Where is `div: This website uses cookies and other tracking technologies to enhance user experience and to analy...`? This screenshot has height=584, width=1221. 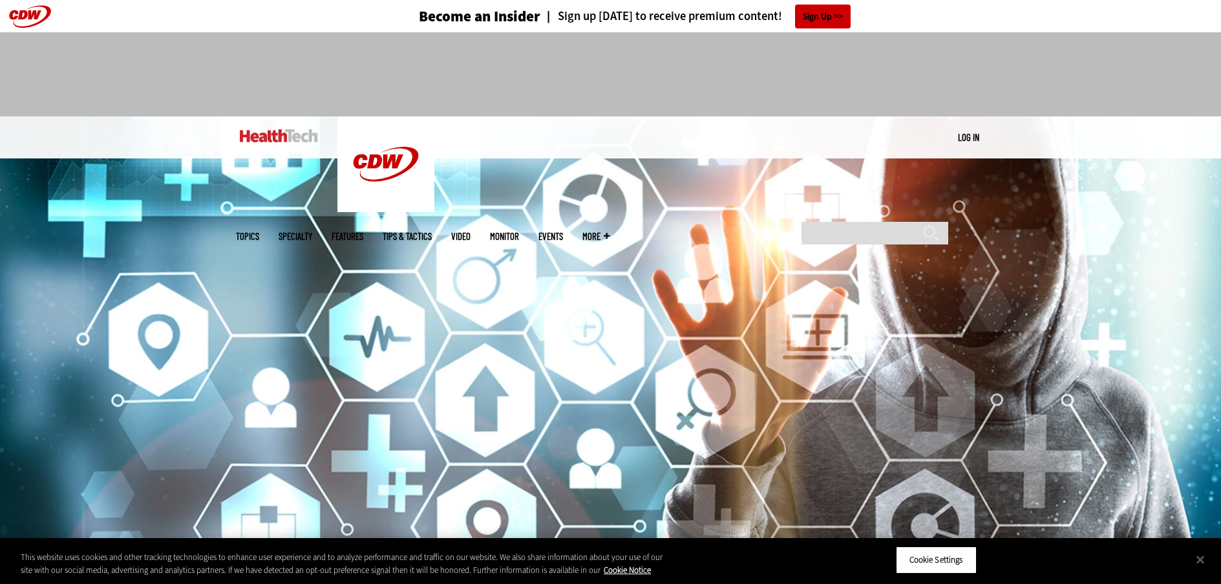
div: This website uses cookies and other tracking technologies to enhance user experience and to analy... is located at coordinates (346, 563).